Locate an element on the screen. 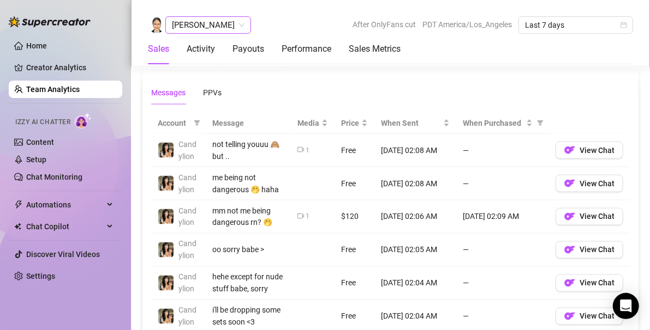  span: Janezah Pasaylo is located at coordinates (208, 25).